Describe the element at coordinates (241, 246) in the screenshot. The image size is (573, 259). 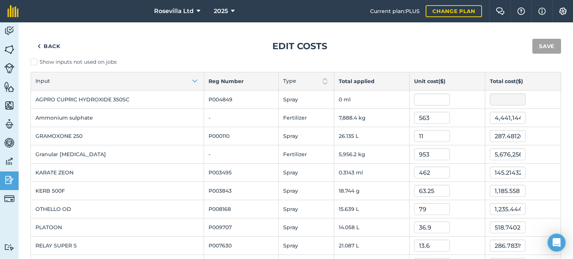
I see `td: P007630` at that location.